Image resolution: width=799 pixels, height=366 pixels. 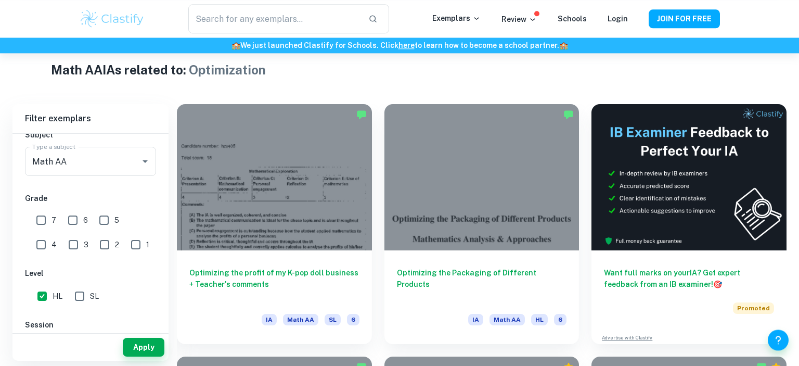 I want to click on h6: Want full marks on your IA ? Get expert feedback from an IB examiner!, so click(x=689, y=278).